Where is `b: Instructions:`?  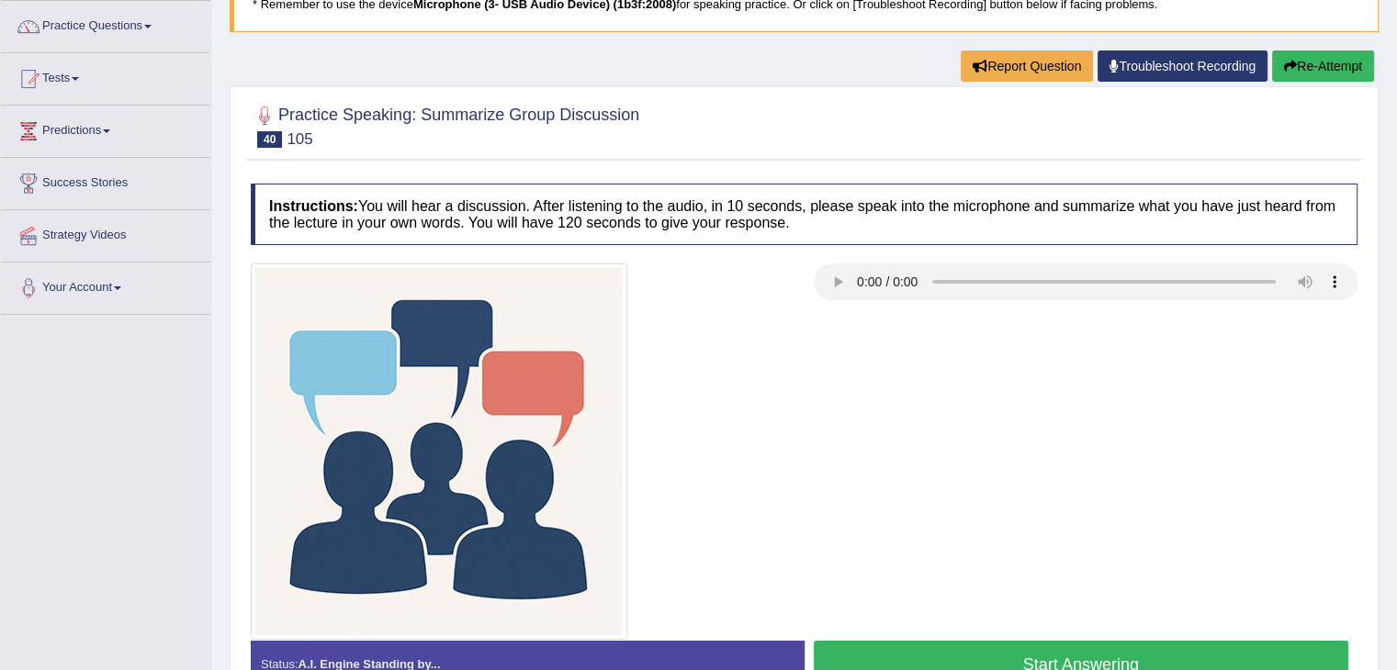 b: Instructions: is located at coordinates (313, 206).